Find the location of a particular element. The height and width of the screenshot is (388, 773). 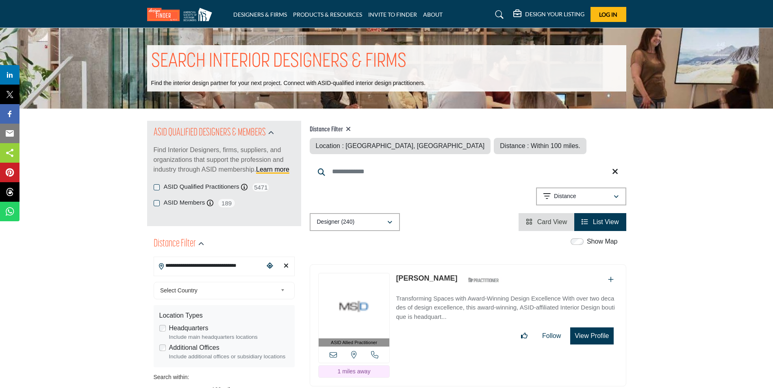

h5: DESIGN YOUR LISTING is located at coordinates (554, 14).